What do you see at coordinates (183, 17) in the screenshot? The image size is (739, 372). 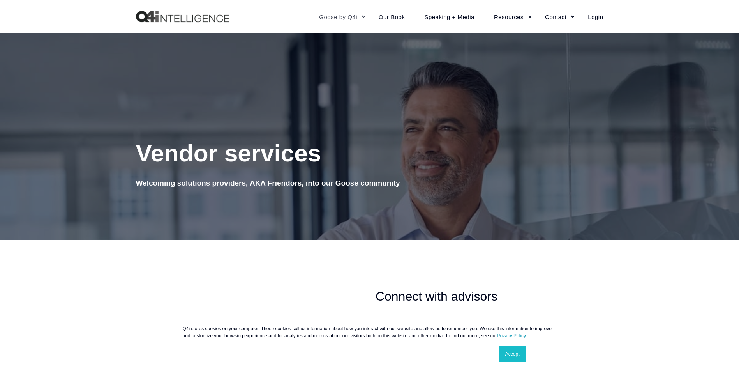 I see `a: Back to Home` at bounding box center [183, 17].